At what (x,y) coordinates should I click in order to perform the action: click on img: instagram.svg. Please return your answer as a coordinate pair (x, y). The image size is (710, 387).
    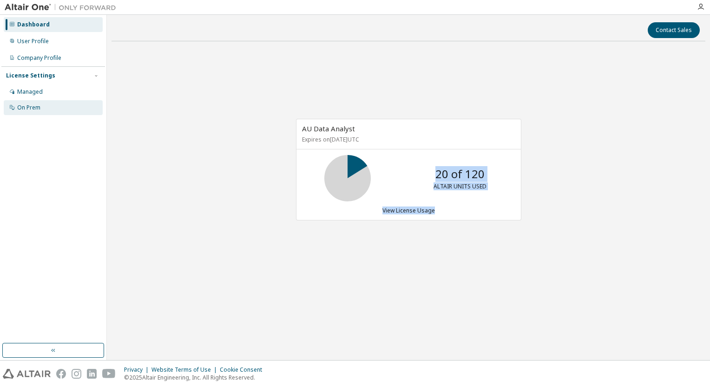
    Looking at the image, I should click on (76, 374).